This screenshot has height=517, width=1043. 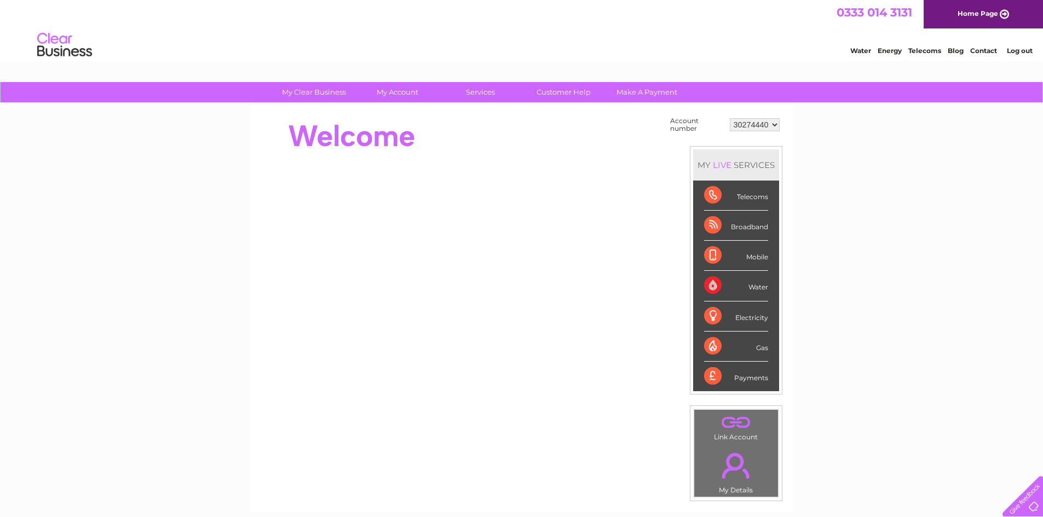 I want to click on a: 0333 014 3131, so click(x=874, y=12).